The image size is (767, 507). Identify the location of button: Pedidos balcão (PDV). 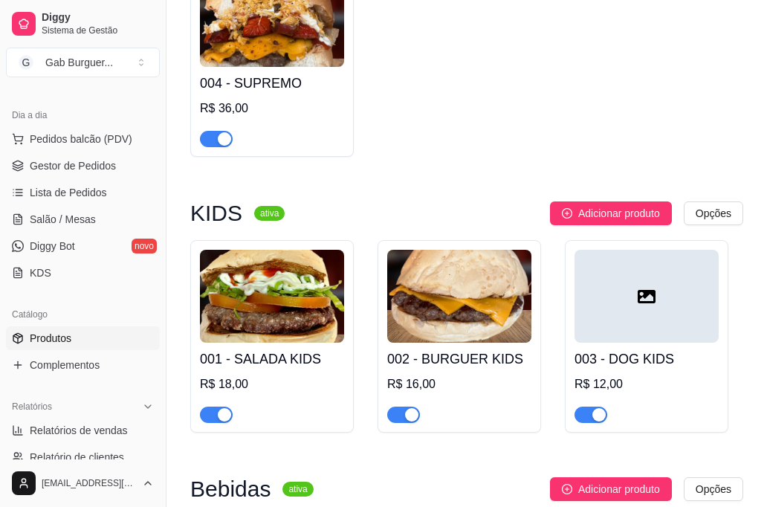
(82, 139).